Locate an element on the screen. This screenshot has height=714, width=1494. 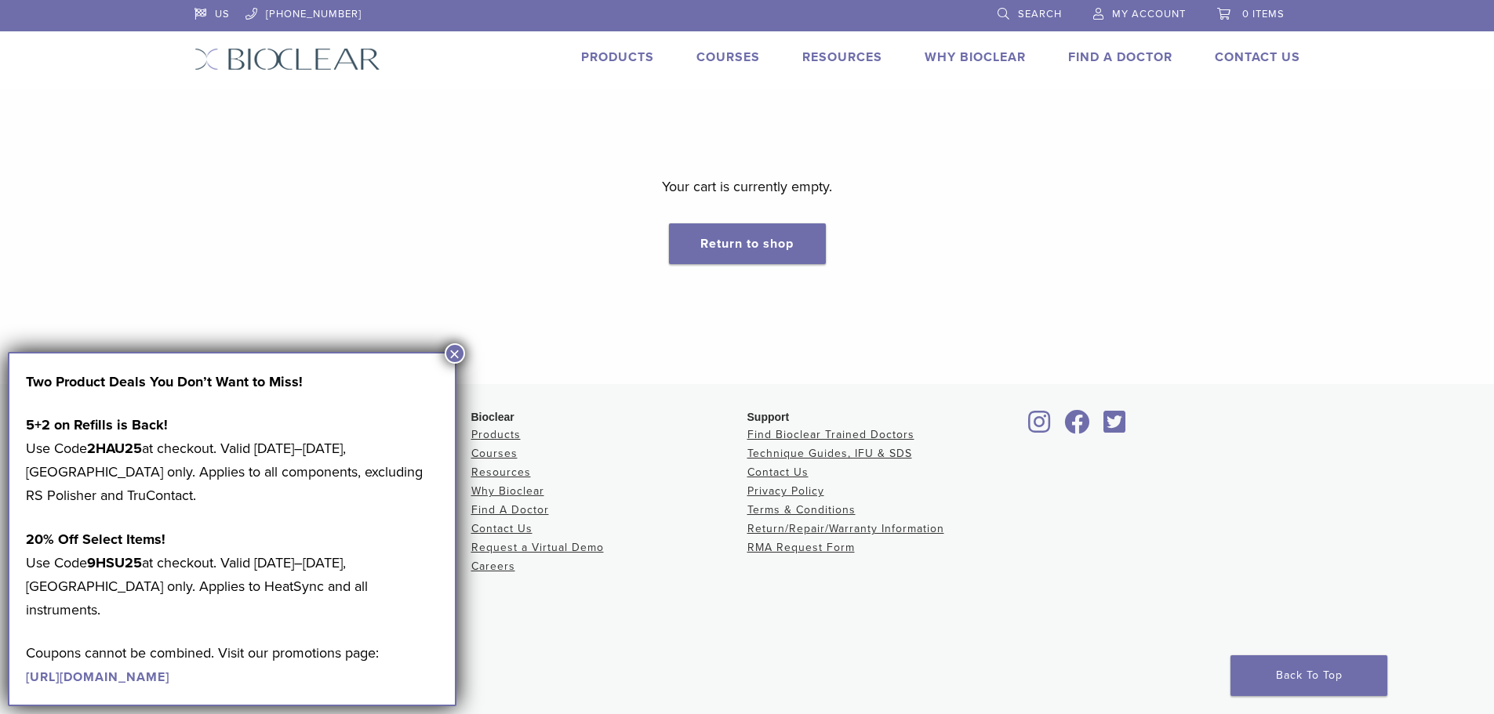
a: Privacy Policy is located at coordinates (786, 491).